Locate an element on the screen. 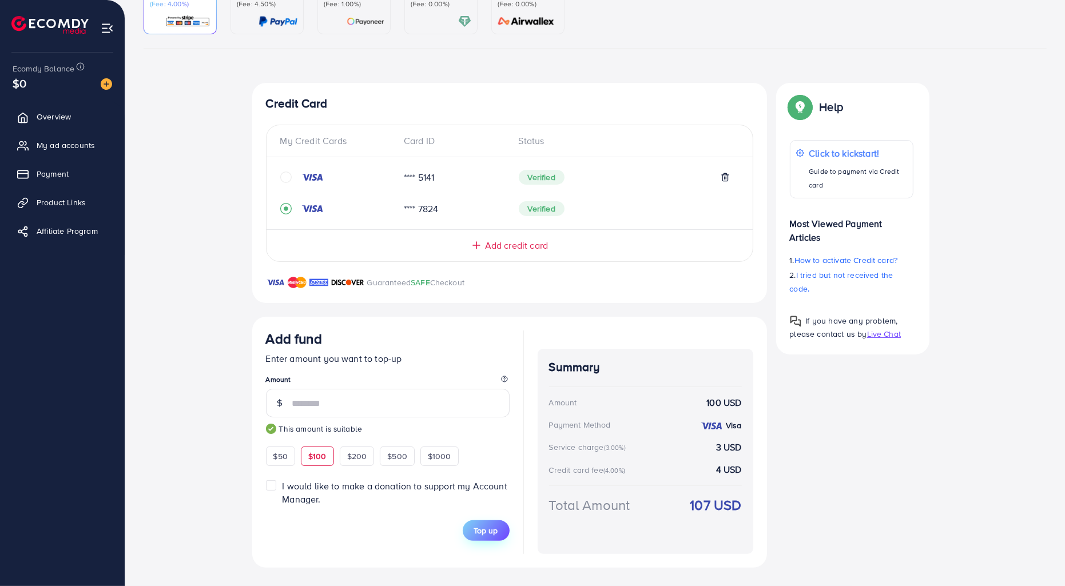  img: menu is located at coordinates (107, 28).